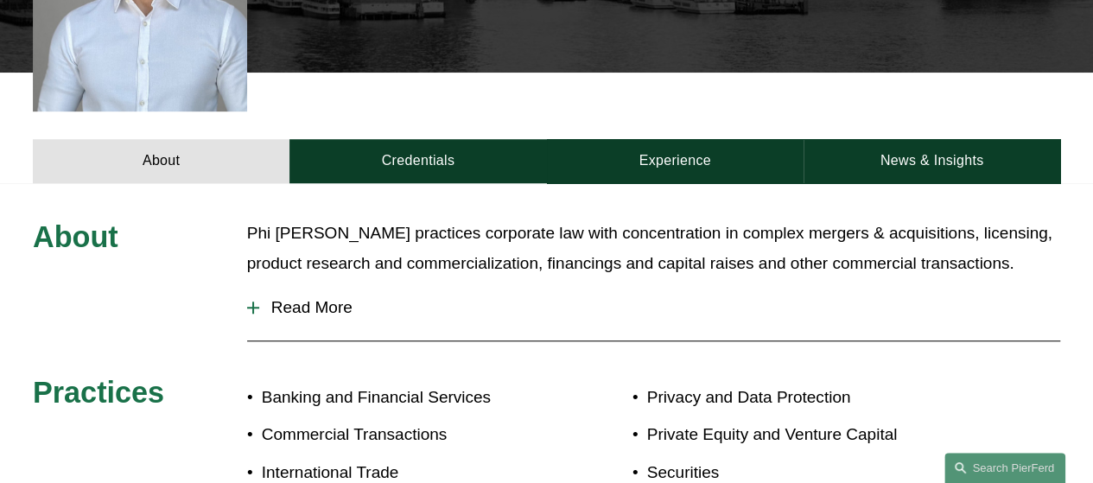 This screenshot has width=1093, height=483. I want to click on a: About, so click(161, 161).